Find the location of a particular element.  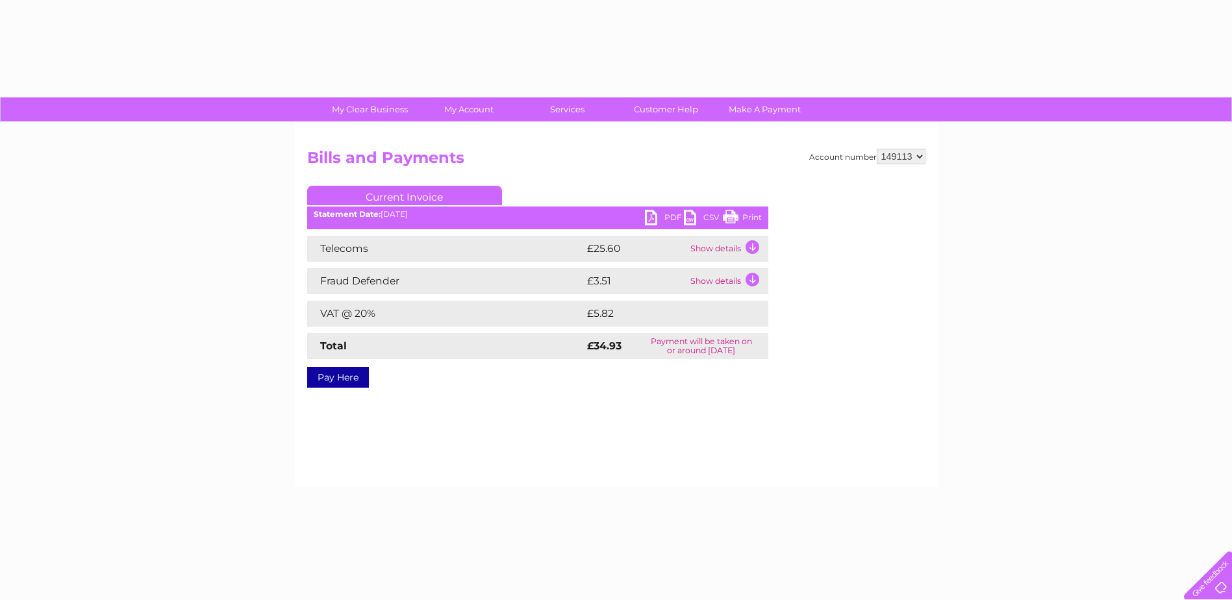

td: Fraud Defender is located at coordinates (445, 281).